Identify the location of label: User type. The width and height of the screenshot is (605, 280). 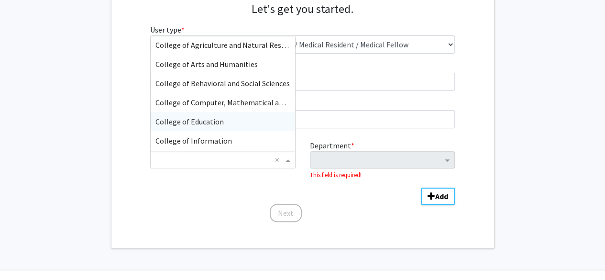
(167, 30).